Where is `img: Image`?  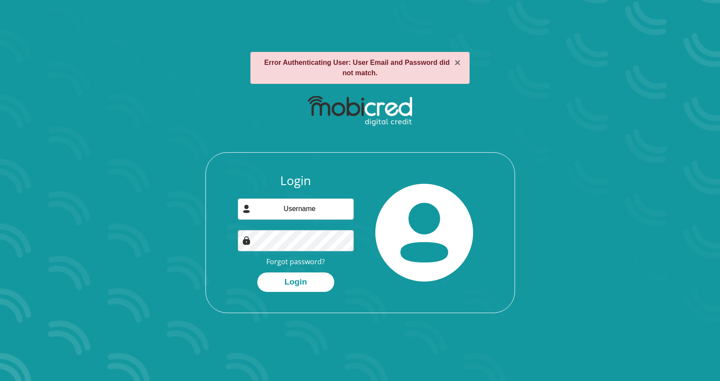
img: Image is located at coordinates (246, 240).